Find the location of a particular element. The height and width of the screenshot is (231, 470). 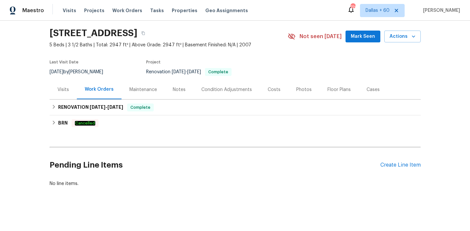

div: Condition Adjustments is located at coordinates (227, 90).